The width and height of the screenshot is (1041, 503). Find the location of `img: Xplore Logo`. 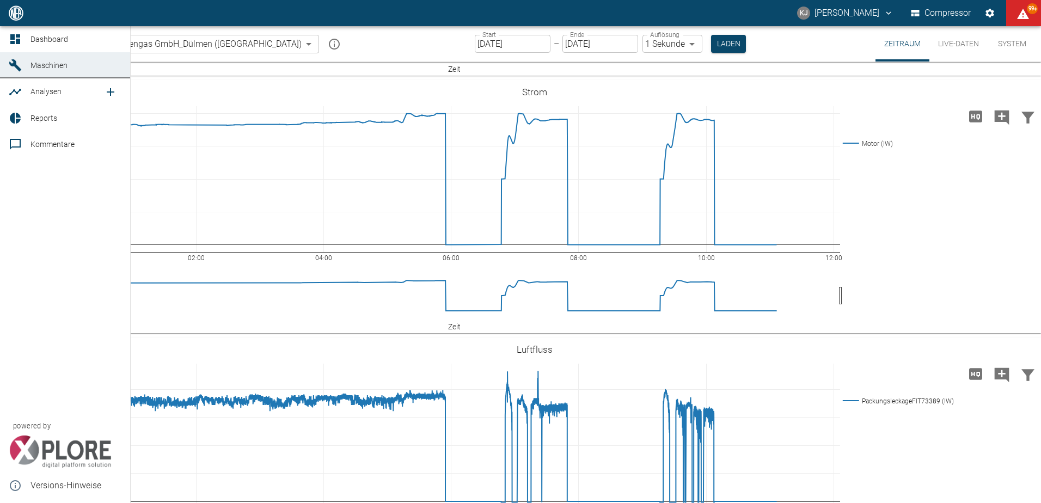

img: Xplore Logo is located at coordinates (60, 452).